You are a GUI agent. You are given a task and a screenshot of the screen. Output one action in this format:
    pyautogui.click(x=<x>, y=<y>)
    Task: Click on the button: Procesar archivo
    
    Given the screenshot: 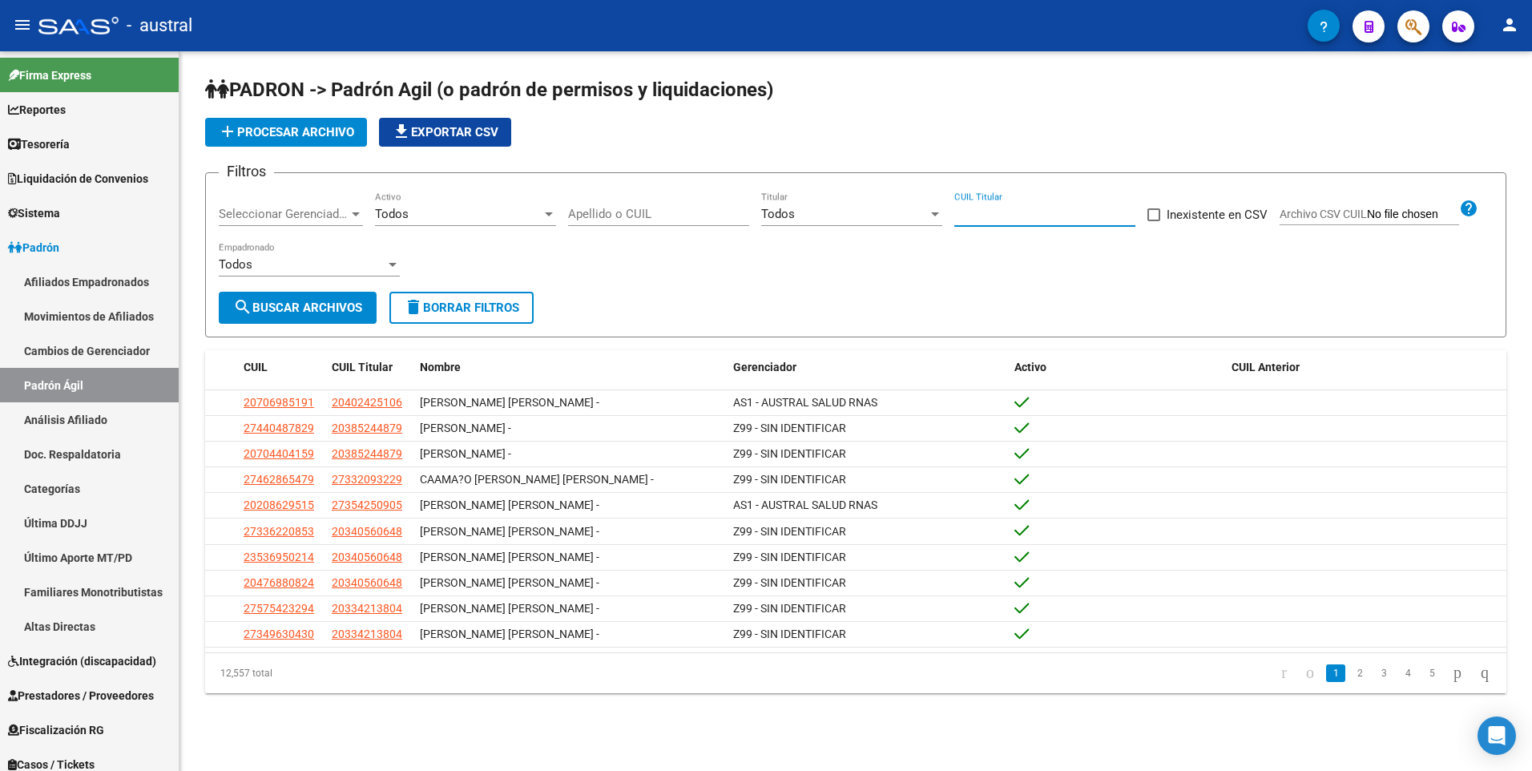 What is the action you would take?
    pyautogui.click(x=286, y=132)
    